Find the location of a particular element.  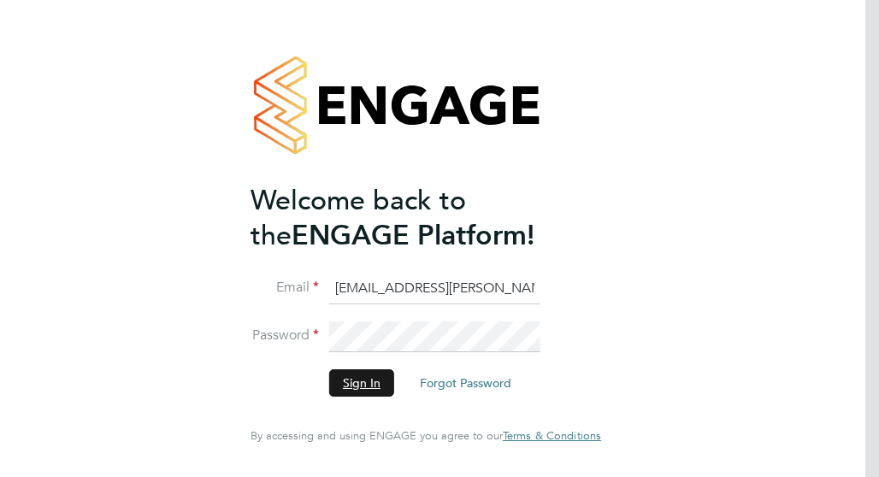

span: By accessing and using ENGAGE you agree to our is located at coordinates (426, 435).